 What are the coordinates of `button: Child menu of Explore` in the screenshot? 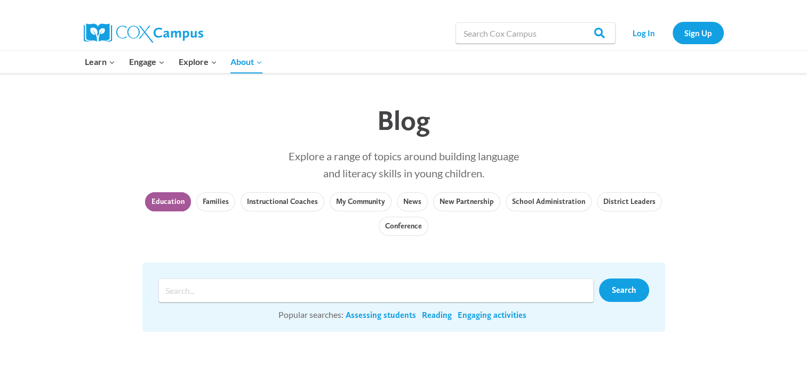 It's located at (198, 62).